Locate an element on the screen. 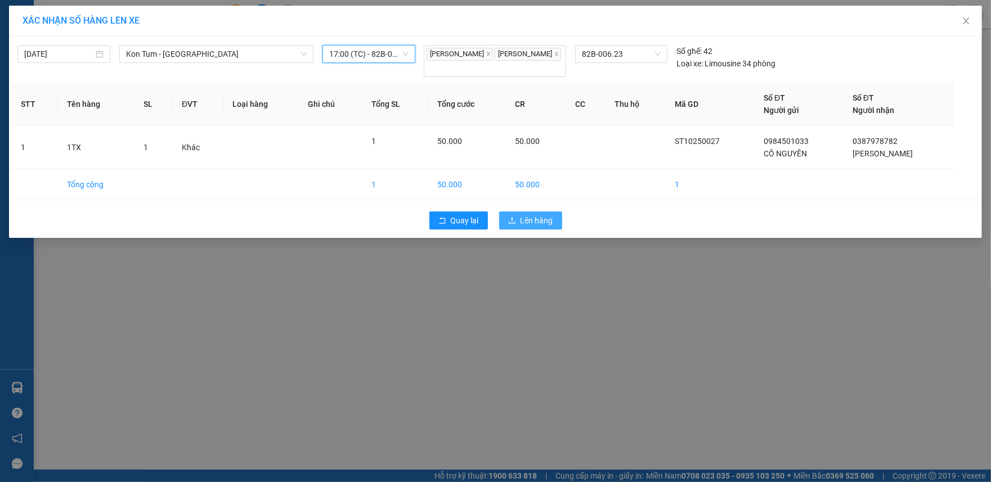 Image resolution: width=991 pixels, height=482 pixels. td: 1TX is located at coordinates (96, 148).